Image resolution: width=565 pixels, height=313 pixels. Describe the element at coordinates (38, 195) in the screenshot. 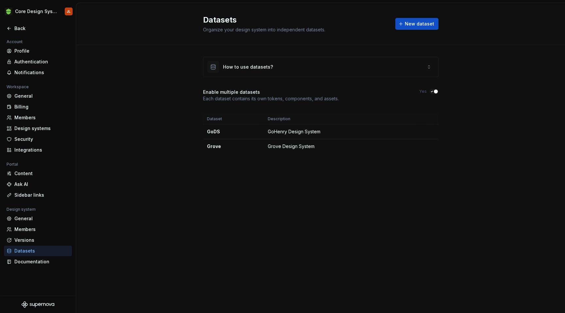

I see `a: Sidebar links` at that location.